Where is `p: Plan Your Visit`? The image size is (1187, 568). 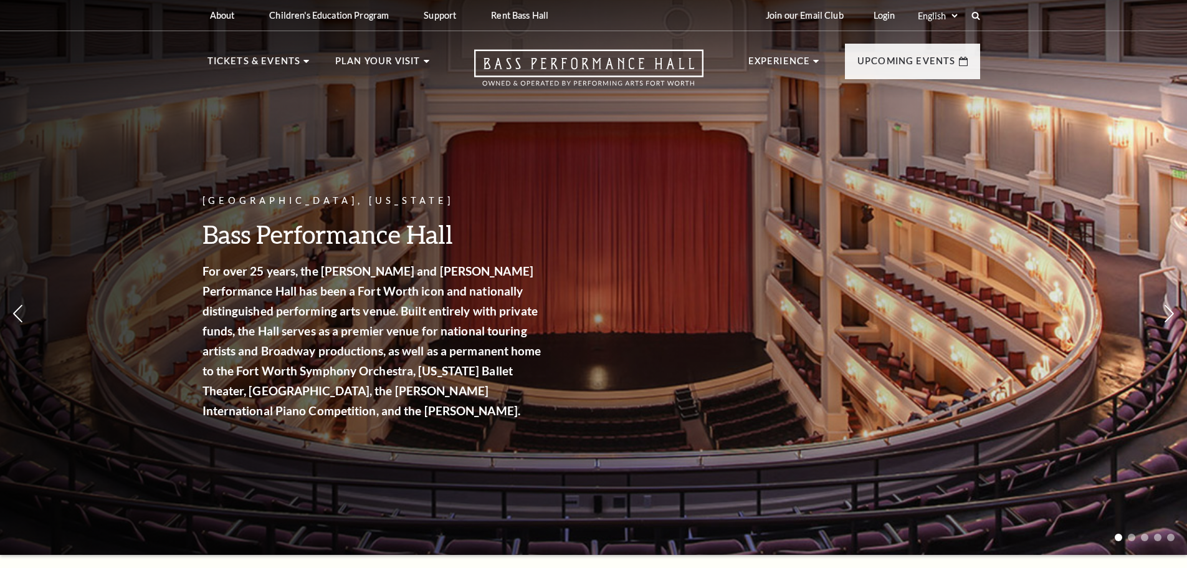
p: Plan Your Visit is located at coordinates (378, 65).